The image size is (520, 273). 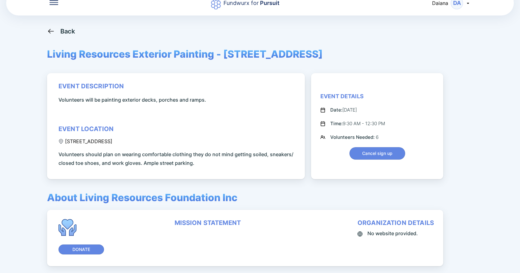 I want to click on span: About Living Resources Foundation Inc, so click(x=142, y=197).